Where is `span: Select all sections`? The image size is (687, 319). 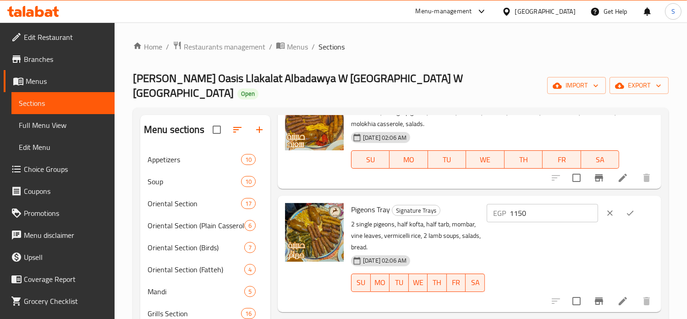 span: Select all sections is located at coordinates (217, 130).